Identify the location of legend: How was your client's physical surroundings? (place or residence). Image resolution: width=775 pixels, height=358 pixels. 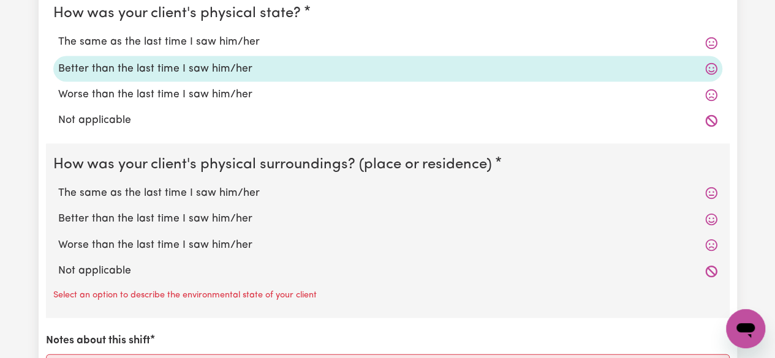
(275, 164).